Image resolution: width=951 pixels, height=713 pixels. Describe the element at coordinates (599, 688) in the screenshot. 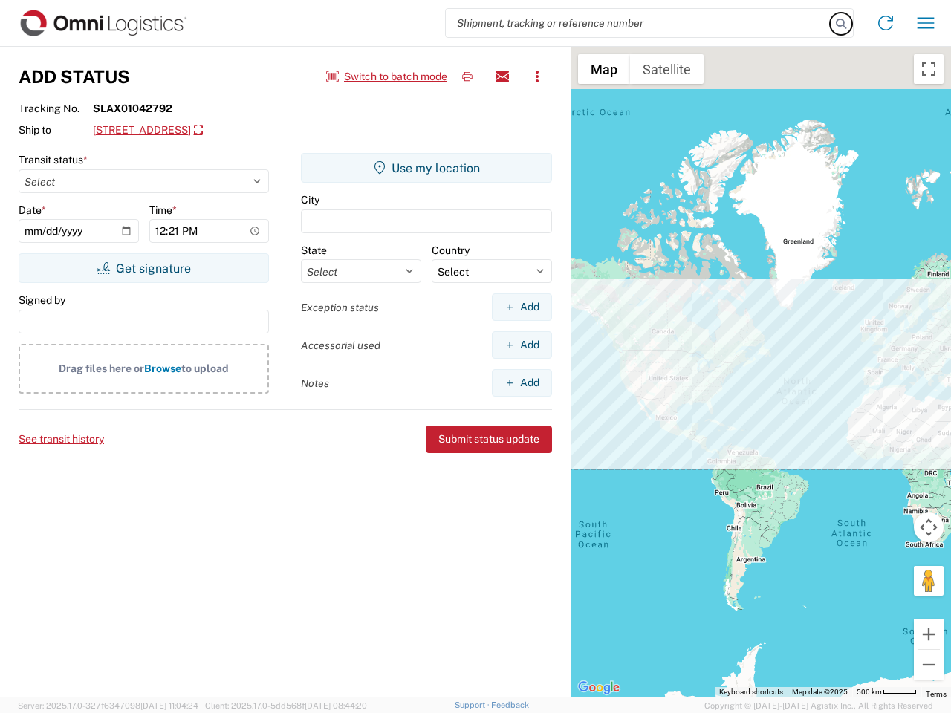

I see `a: Open this area in Google Maps (opens a new window)` at that location.